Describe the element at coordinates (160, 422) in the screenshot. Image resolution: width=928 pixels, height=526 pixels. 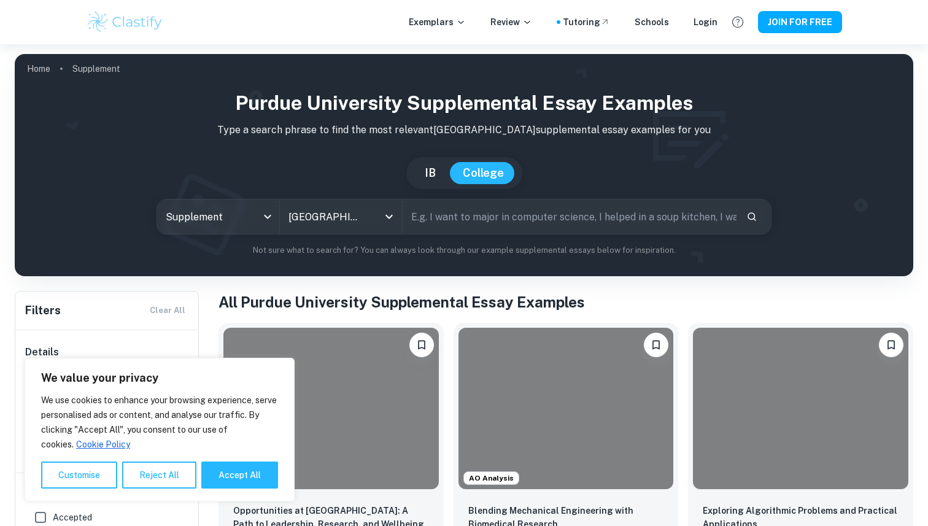
I see `p: We use cookies to enhance your browsing experience, serve personalised ads or content, and analys...` at that location.